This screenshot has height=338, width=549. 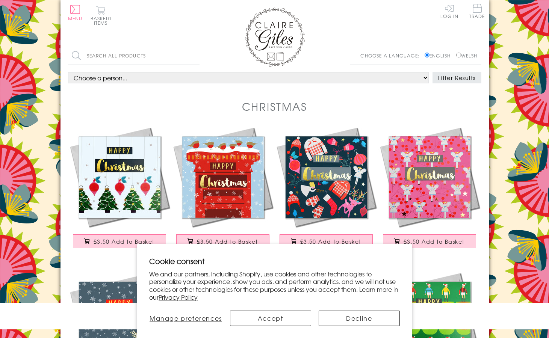 I want to click on input: Search all products, so click(x=134, y=56).